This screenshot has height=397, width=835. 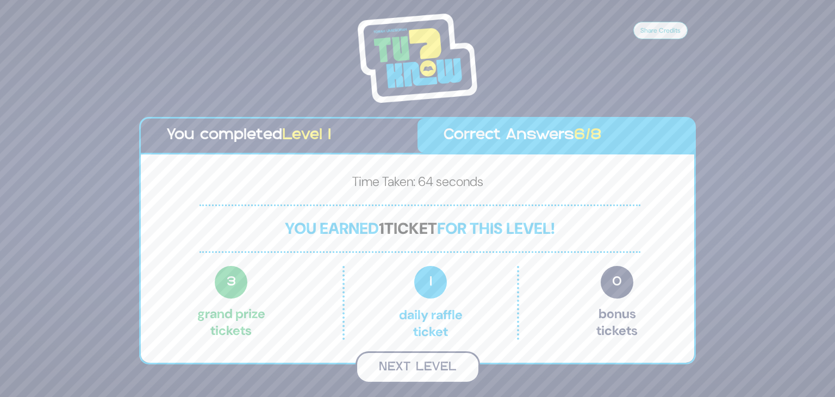 I want to click on p: Bonus tickets, so click(x=617, y=303).